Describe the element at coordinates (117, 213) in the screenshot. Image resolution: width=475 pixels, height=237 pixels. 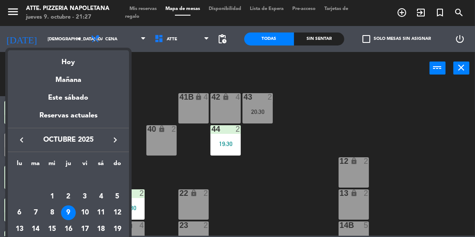
I see `td: 12 de octubre de 2025` at that location.